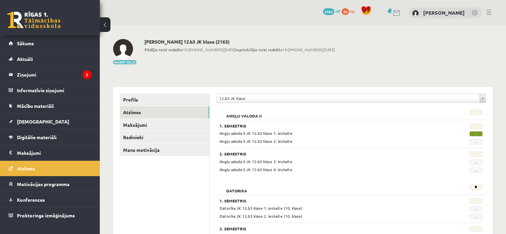 This screenshot has width=506, height=234. Describe the element at coordinates (50, 200) in the screenshot. I see `a: Konferences` at that location.